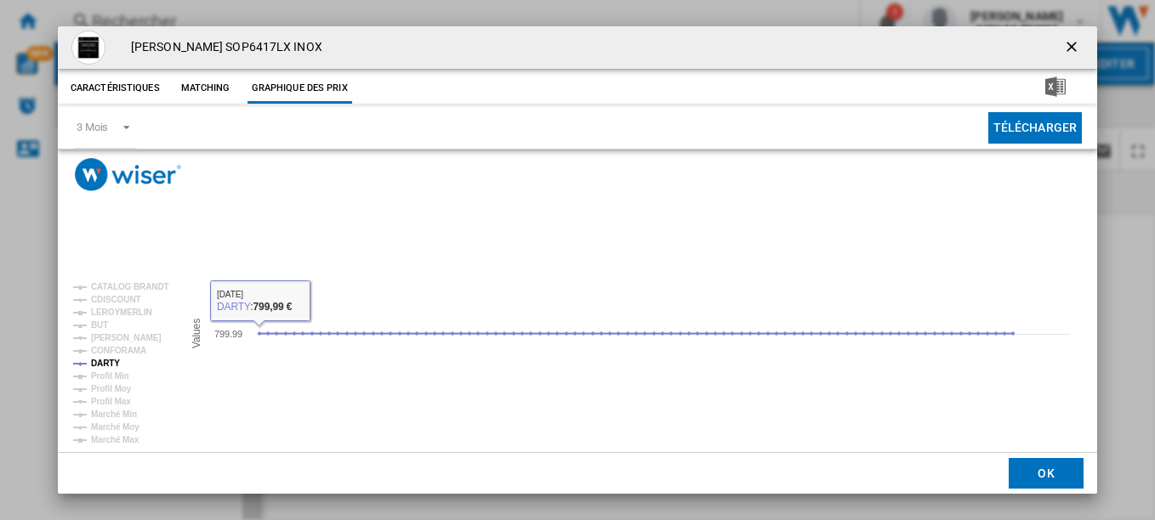 The image size is (1155, 520). Describe the element at coordinates (128, 174) in the screenshot. I see `img: logo_wiser_300x94.png` at that location.